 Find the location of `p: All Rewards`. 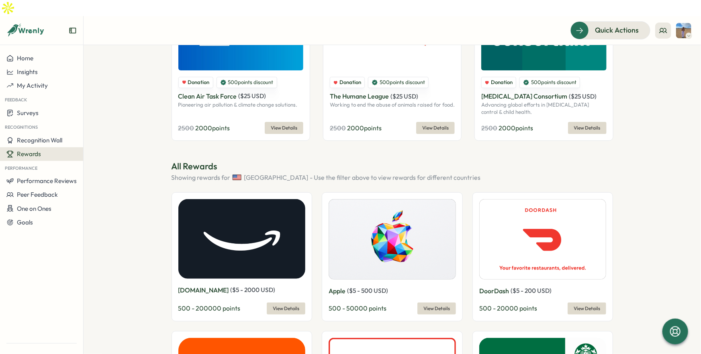

p: All Rewards is located at coordinates (393, 166).